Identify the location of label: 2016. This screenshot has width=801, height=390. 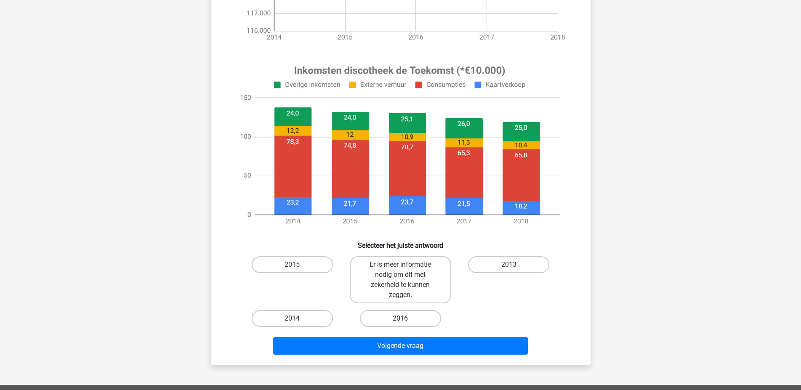
(400, 319).